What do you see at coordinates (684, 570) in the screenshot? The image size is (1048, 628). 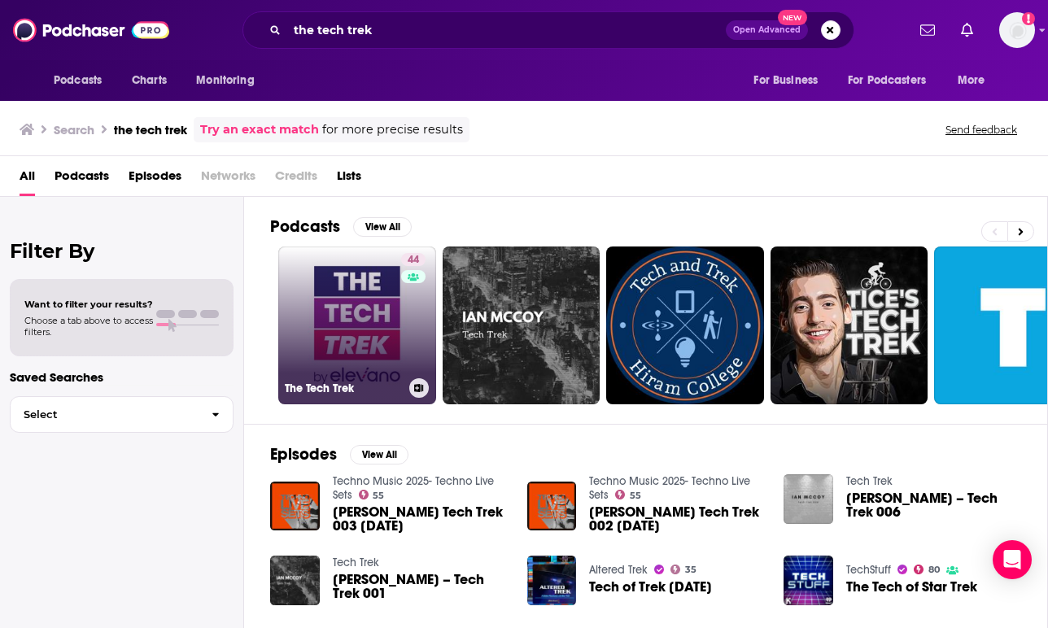 I see `a: 35` at bounding box center [684, 570].